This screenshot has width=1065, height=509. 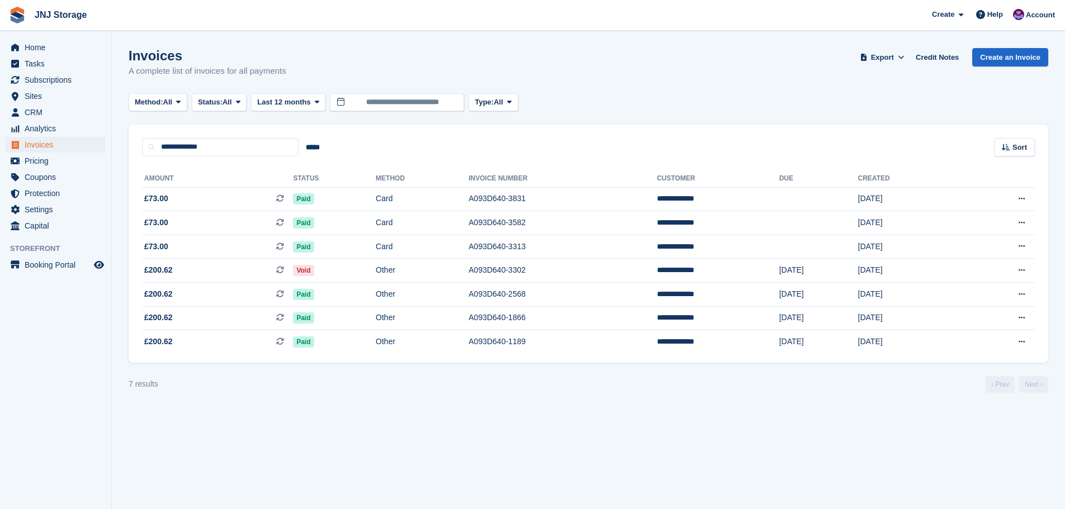 What do you see at coordinates (149, 102) in the screenshot?
I see `span: Method:` at bounding box center [149, 102].